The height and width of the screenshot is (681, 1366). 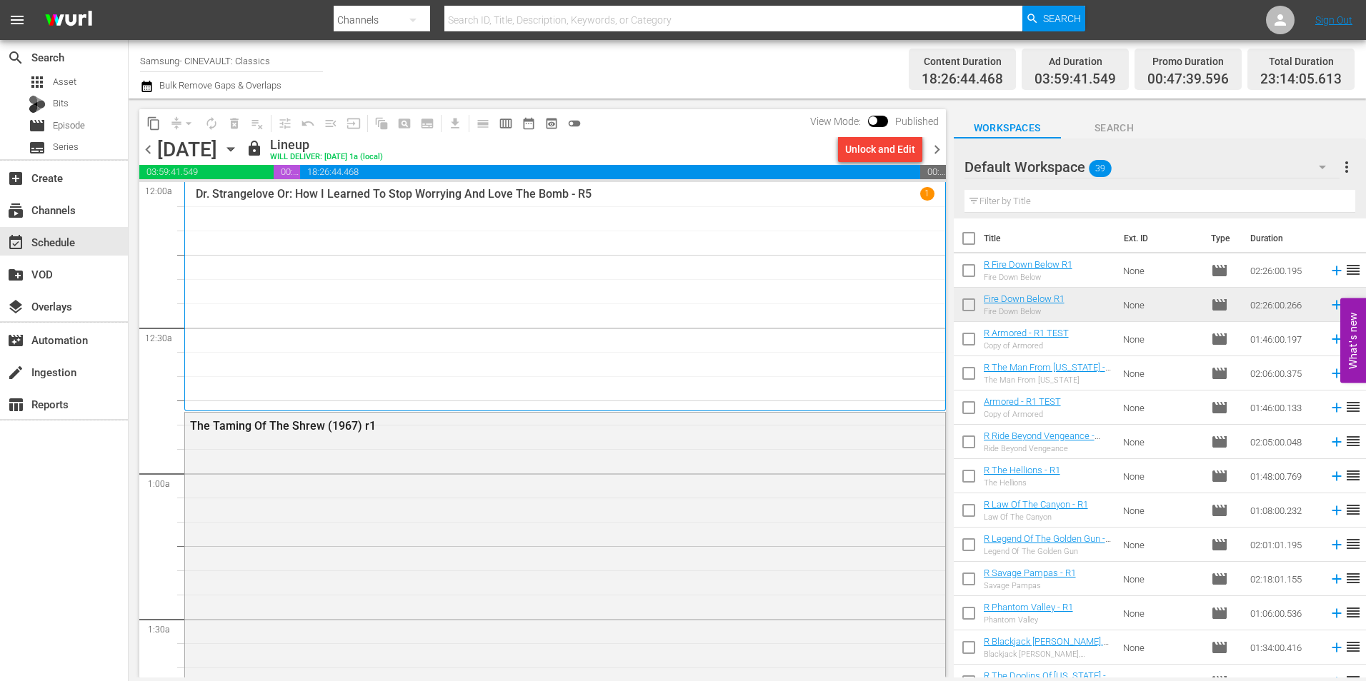 I want to click on a: Armored - R1 TEST, so click(x=1022, y=401).